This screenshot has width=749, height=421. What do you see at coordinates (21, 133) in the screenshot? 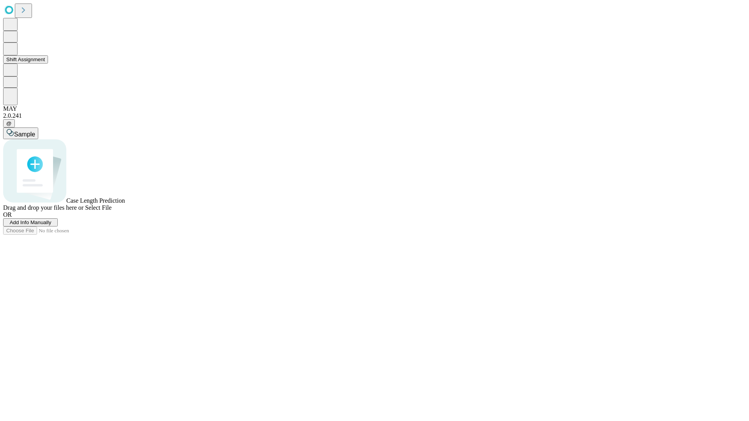
I see `button: Sample` at bounding box center [21, 133].